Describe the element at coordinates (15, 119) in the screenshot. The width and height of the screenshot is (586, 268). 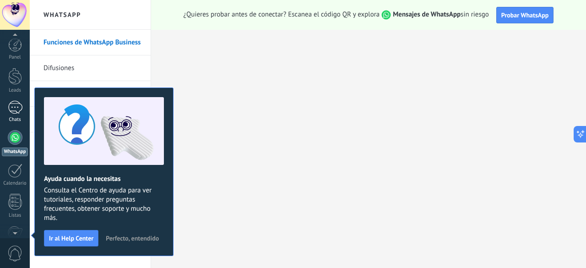
I see `div: Chats` at that location.